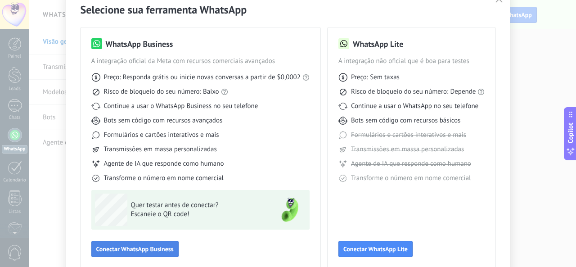 This screenshot has width=576, height=267. I want to click on span: Risco de bloqueio do seu número: Baixo, so click(161, 92).